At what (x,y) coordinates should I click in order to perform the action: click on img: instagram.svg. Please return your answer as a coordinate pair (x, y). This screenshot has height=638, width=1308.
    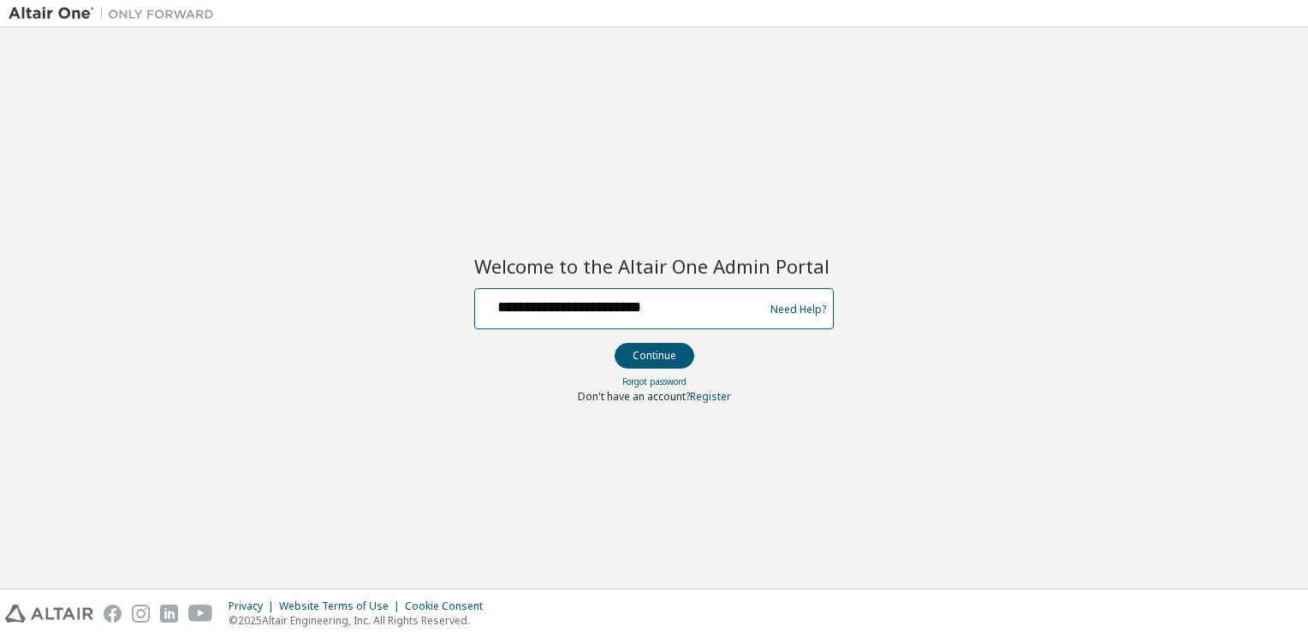
    Looking at the image, I should click on (140, 614).